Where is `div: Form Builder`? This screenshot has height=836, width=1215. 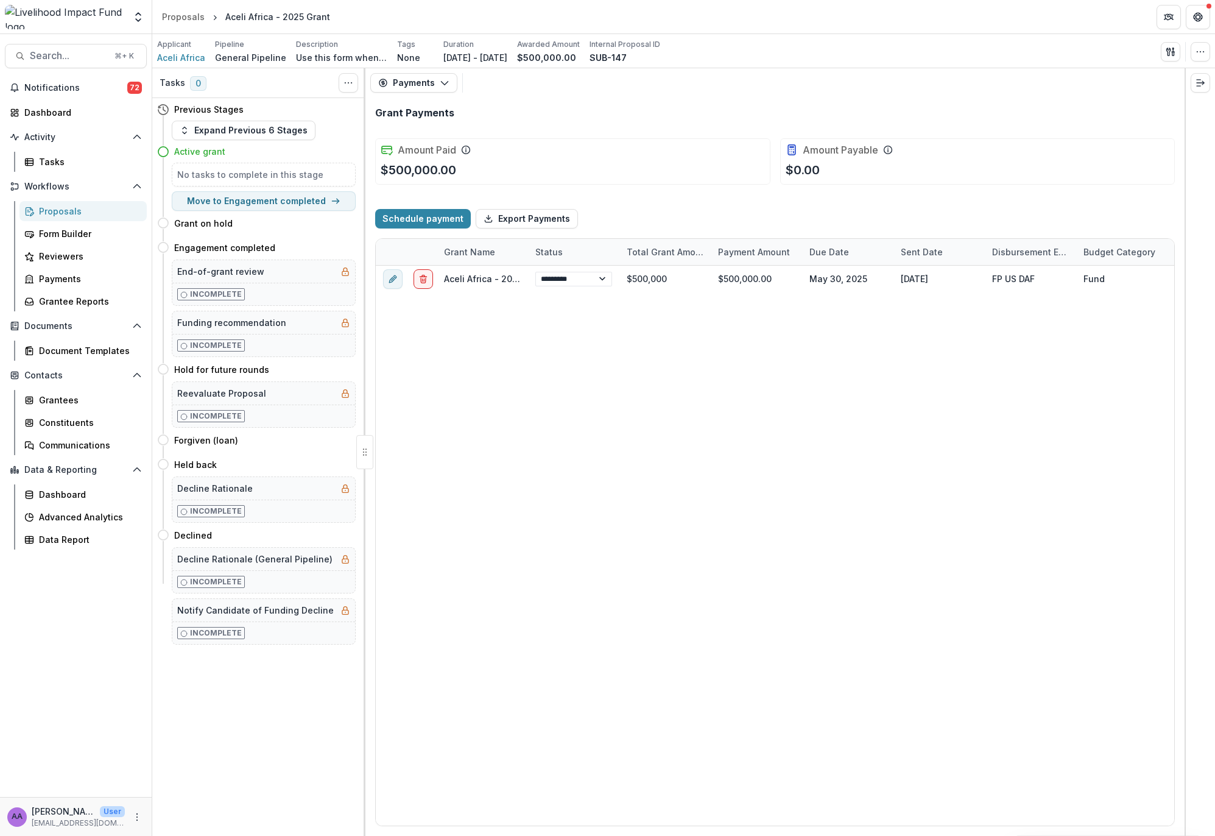 div: Form Builder is located at coordinates (88, 233).